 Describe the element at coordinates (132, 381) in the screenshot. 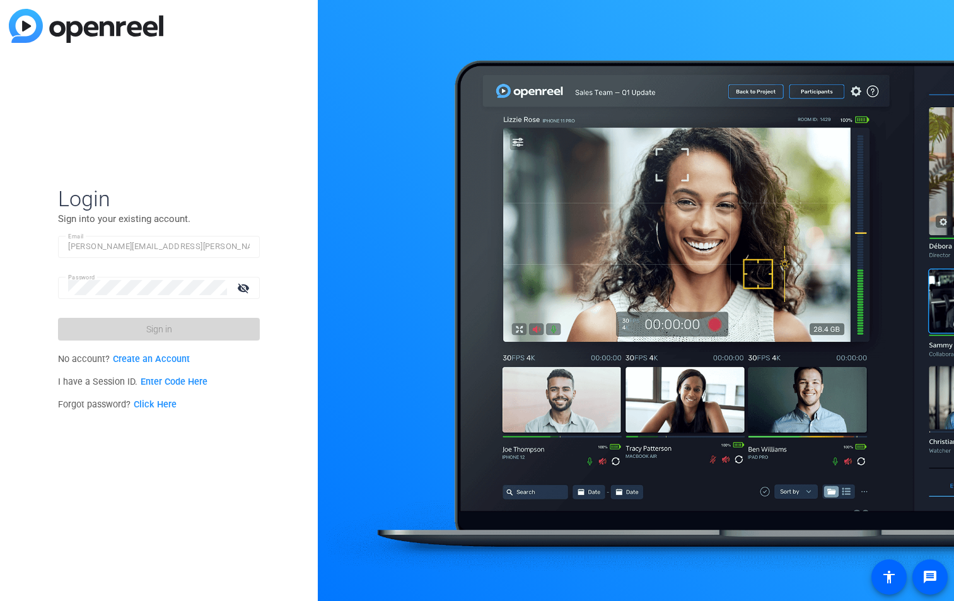

I see `span: I have a Session ID.` at that location.